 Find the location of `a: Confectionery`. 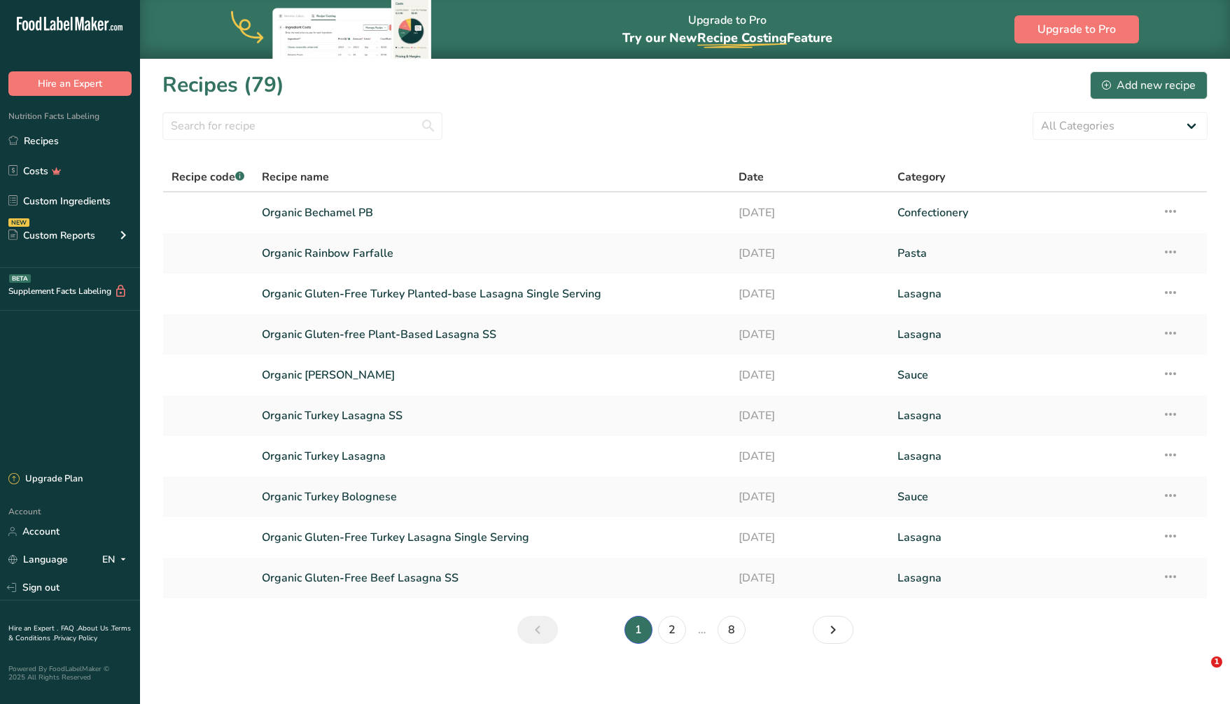

a: Confectionery is located at coordinates (1021, 213).